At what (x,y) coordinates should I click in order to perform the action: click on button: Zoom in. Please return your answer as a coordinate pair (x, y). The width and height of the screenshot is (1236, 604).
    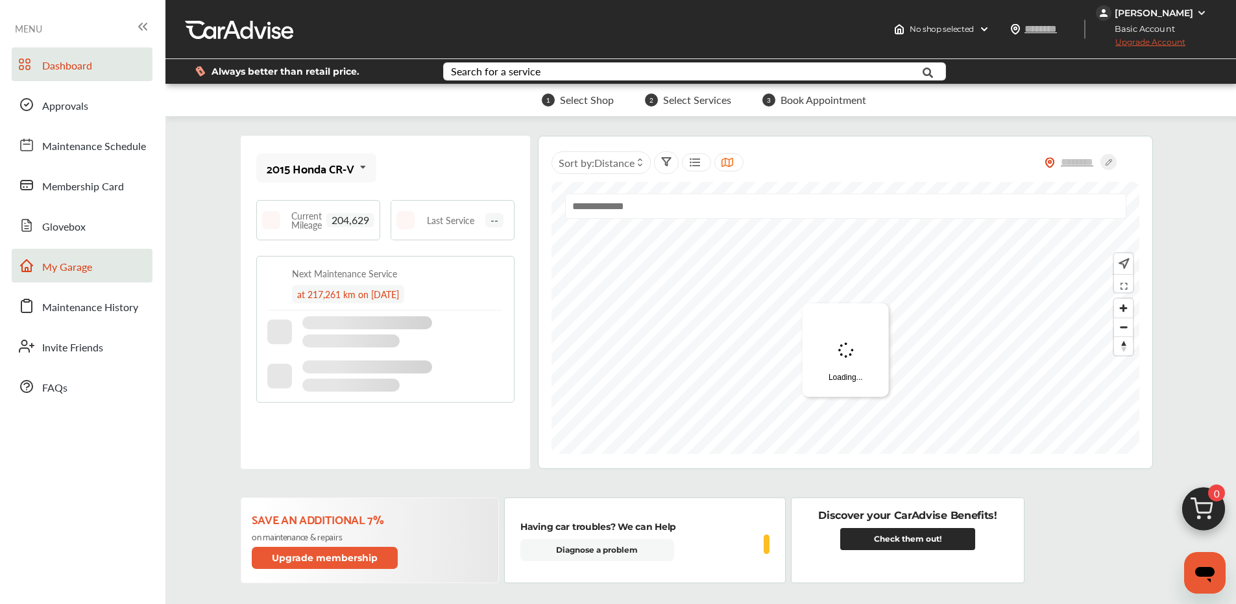
    Looking at the image, I should click on (1123, 308).